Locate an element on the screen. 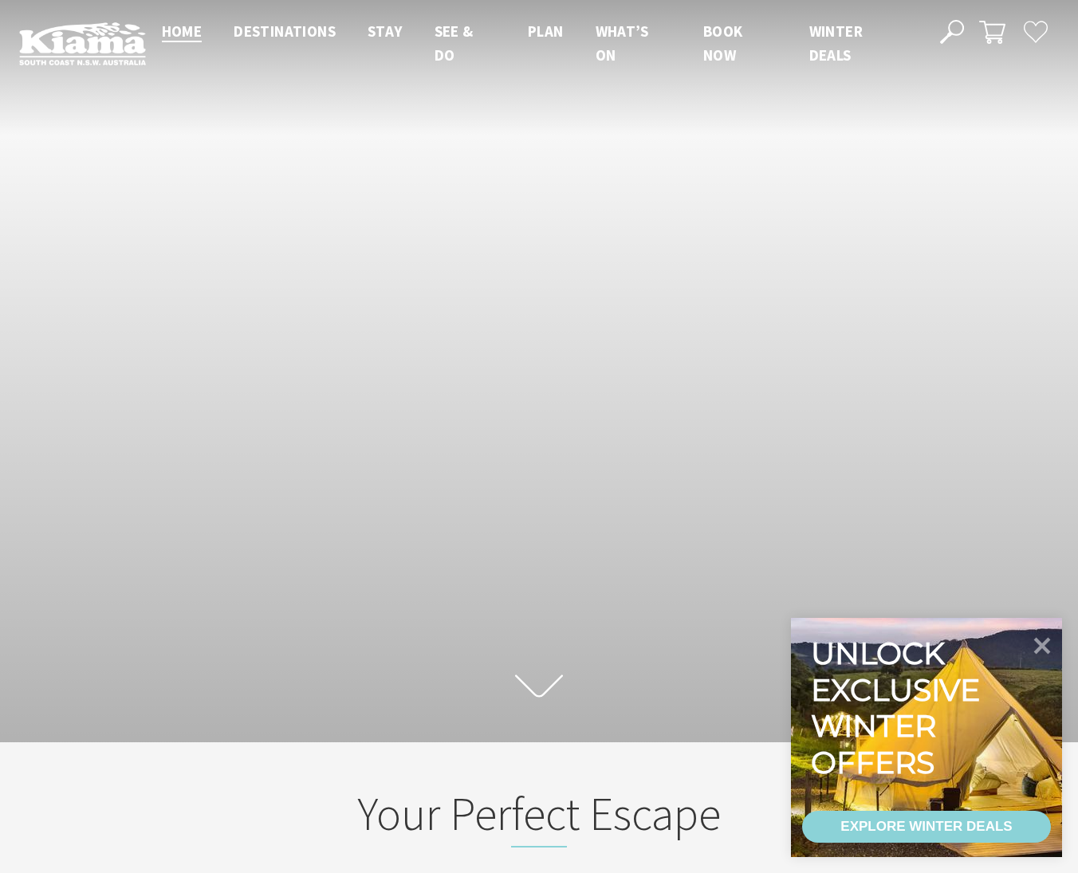 This screenshot has height=873, width=1078. span: Plan is located at coordinates (545, 31).